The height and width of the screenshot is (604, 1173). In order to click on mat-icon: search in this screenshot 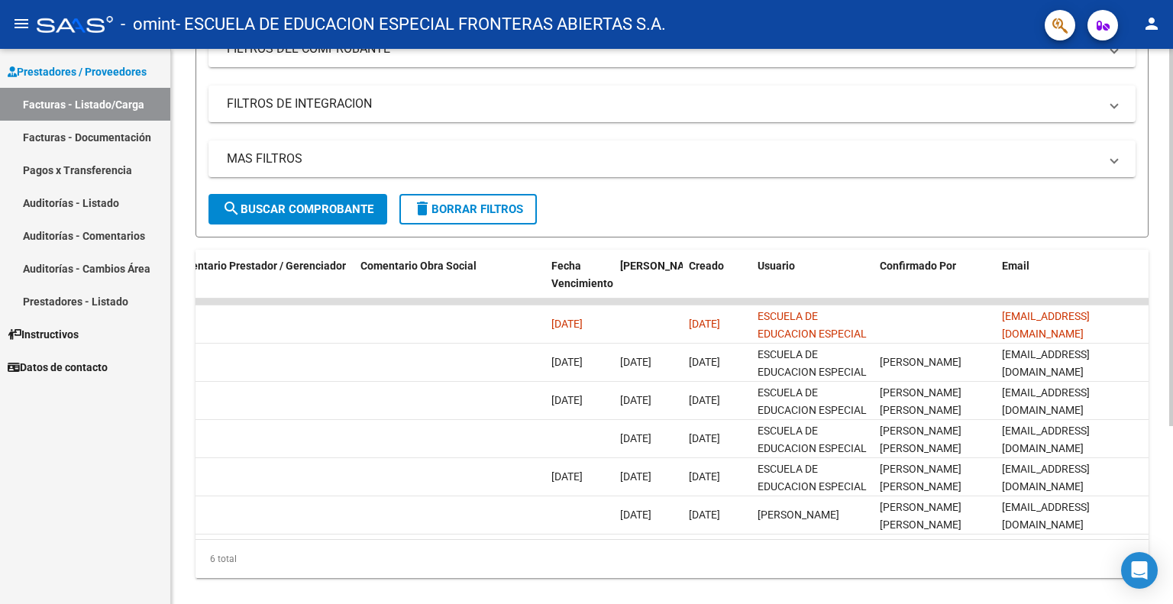, I will do `click(231, 209)`.